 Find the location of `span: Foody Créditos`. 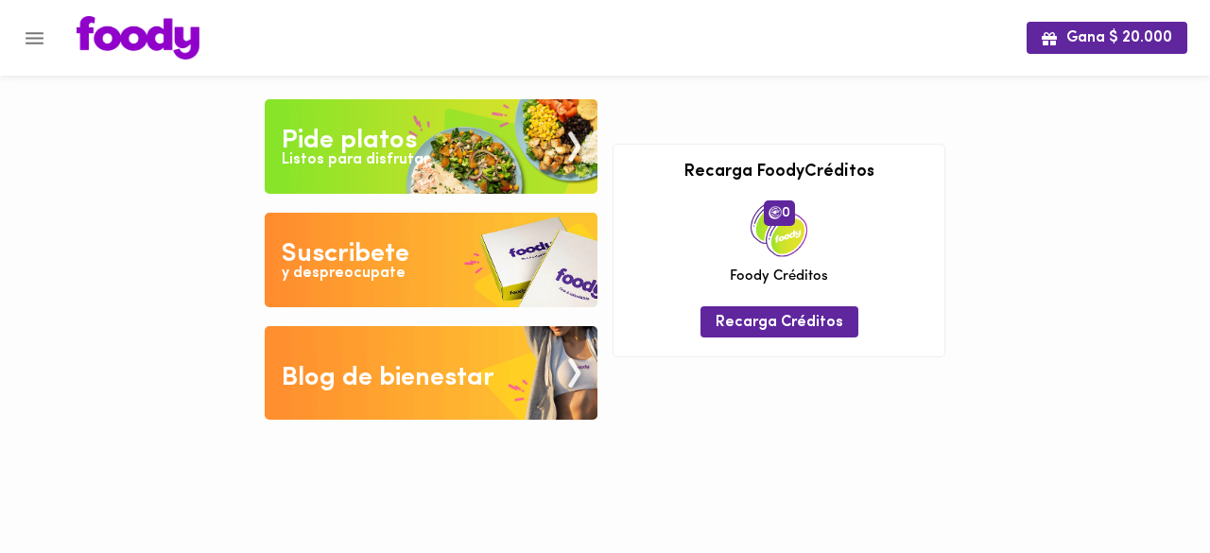

span: Foody Créditos is located at coordinates (779, 276).